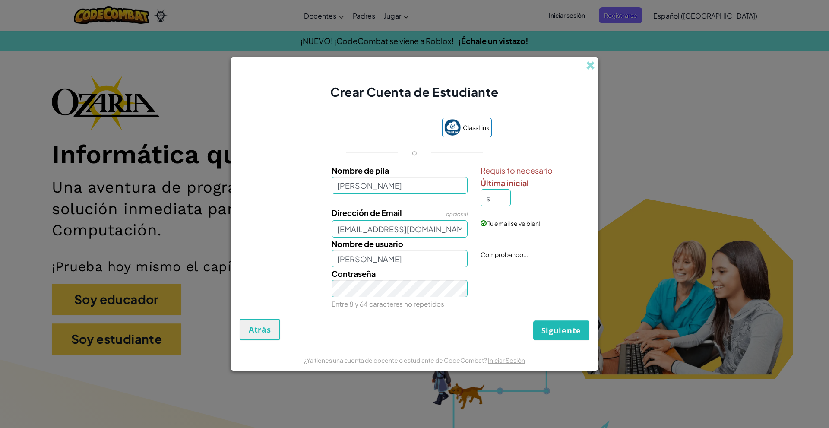  I want to click on span: Última inicial, so click(505, 183).